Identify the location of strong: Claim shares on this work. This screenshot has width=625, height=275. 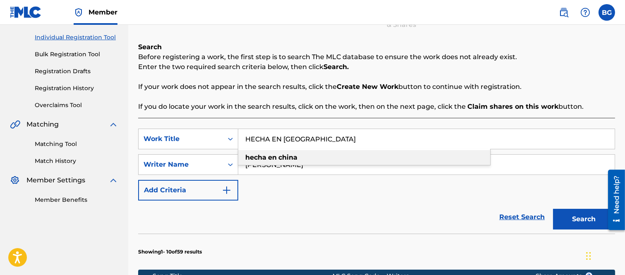
(513, 106).